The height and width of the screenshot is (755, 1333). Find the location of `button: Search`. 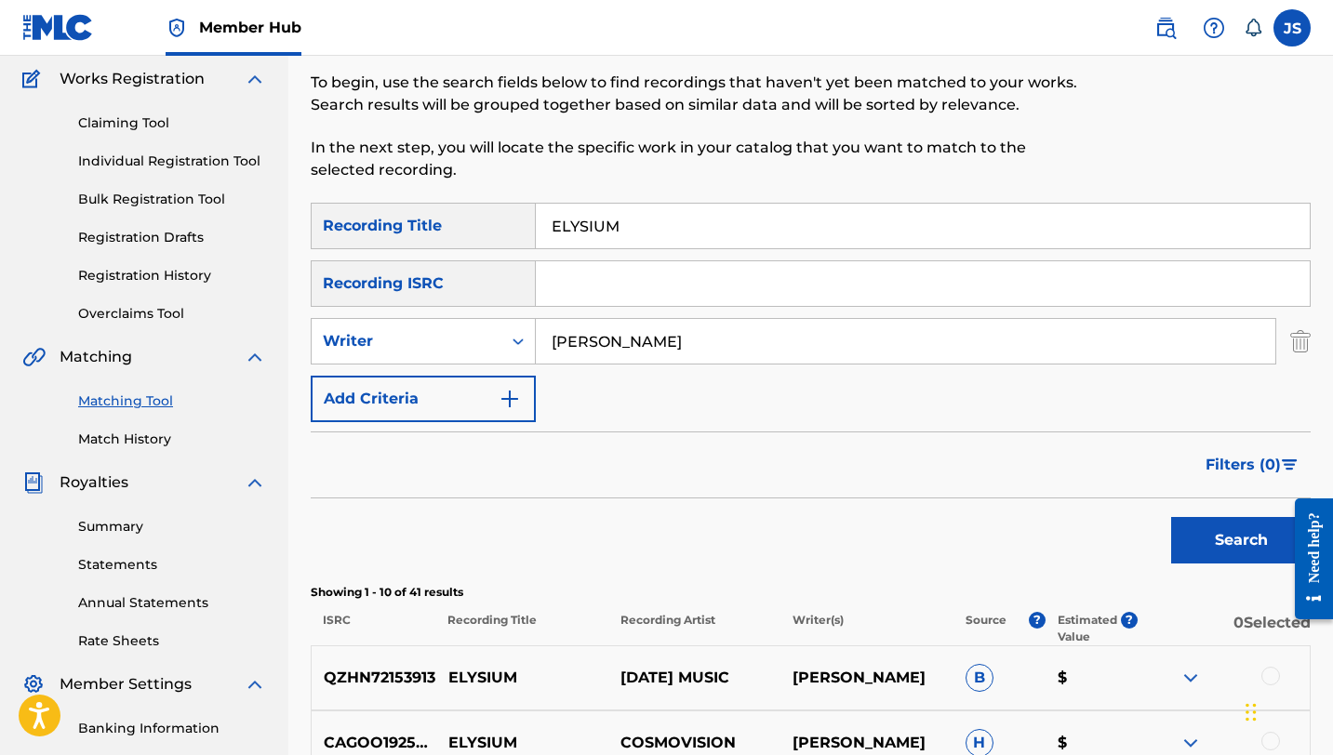

button: Search is located at coordinates (1241, 540).